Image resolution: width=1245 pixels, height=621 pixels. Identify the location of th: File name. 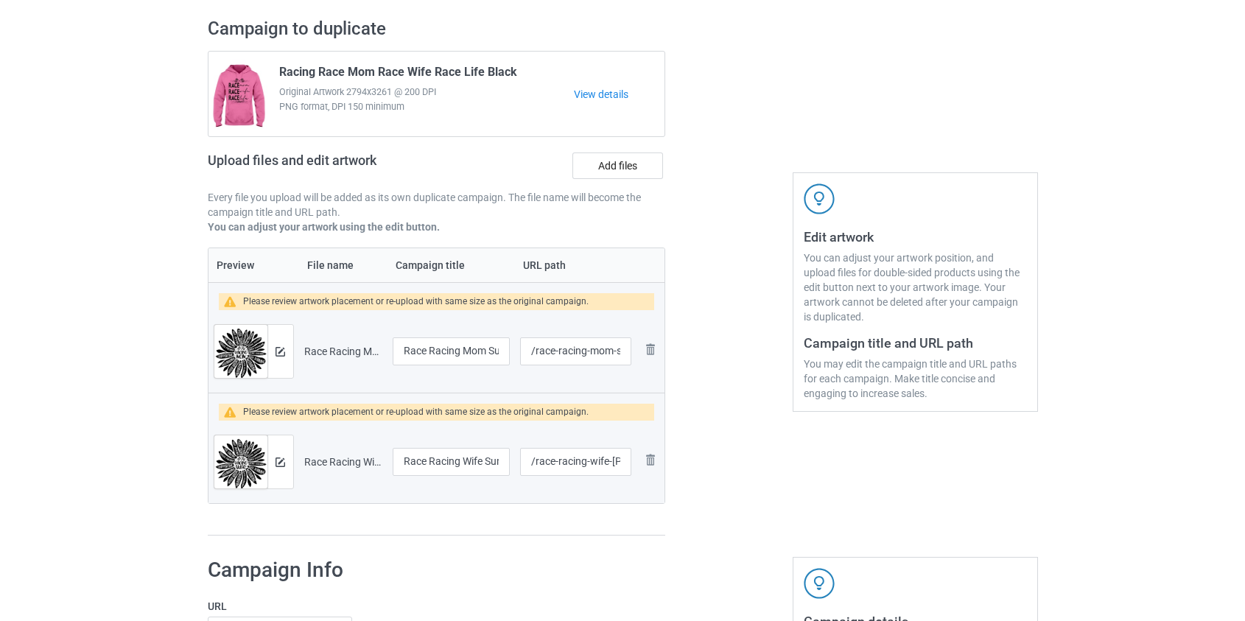
(343, 265).